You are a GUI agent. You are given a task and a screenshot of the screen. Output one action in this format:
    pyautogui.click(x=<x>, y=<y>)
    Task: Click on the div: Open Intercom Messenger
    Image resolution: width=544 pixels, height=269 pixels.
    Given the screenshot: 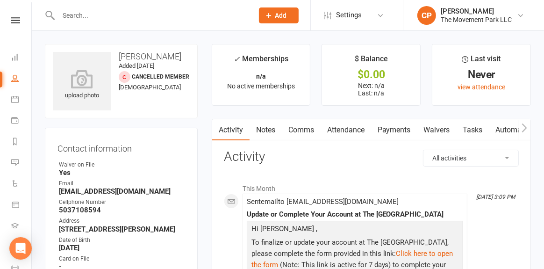 What is the action you would take?
    pyautogui.click(x=21, y=248)
    